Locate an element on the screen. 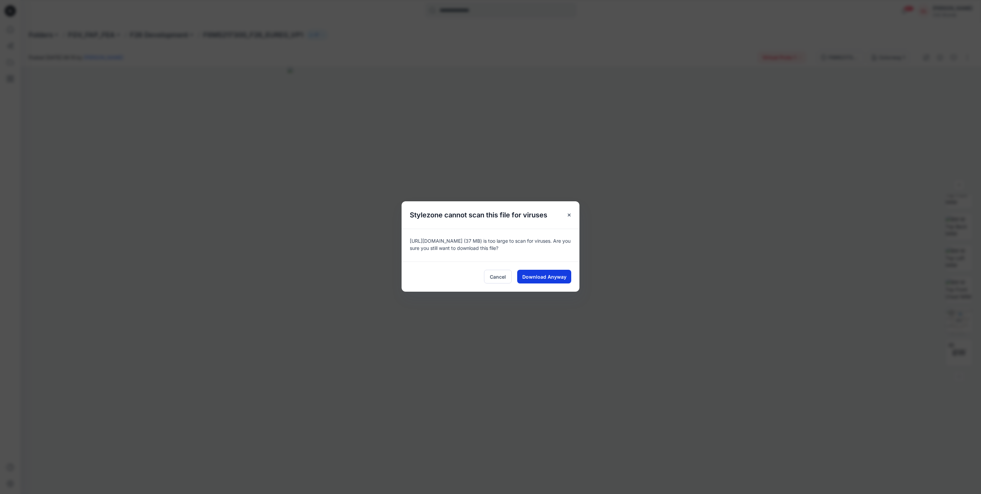 Image resolution: width=981 pixels, height=494 pixels. span: Cancel is located at coordinates (498, 276).